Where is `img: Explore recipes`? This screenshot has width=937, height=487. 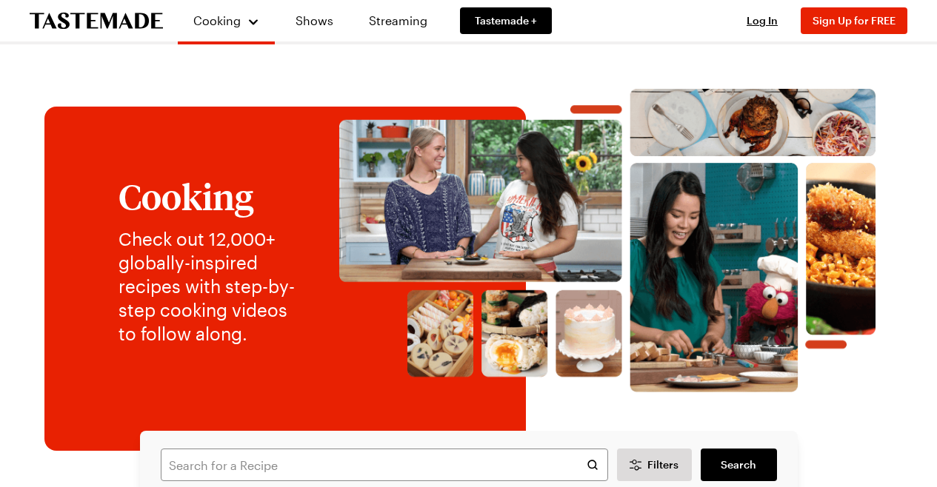 img: Explore recipes is located at coordinates (607, 241).